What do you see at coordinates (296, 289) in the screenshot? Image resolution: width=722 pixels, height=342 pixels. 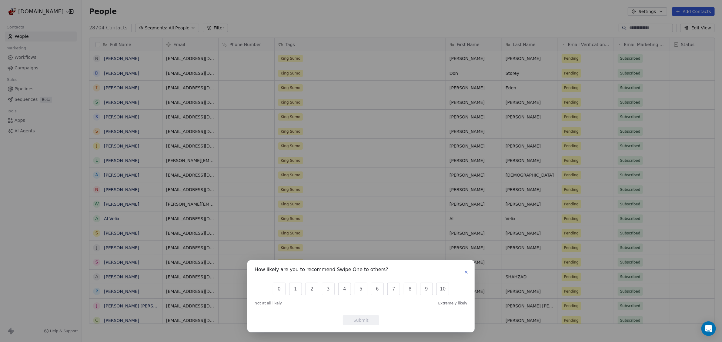 I see `button: 1` at bounding box center [296, 289].